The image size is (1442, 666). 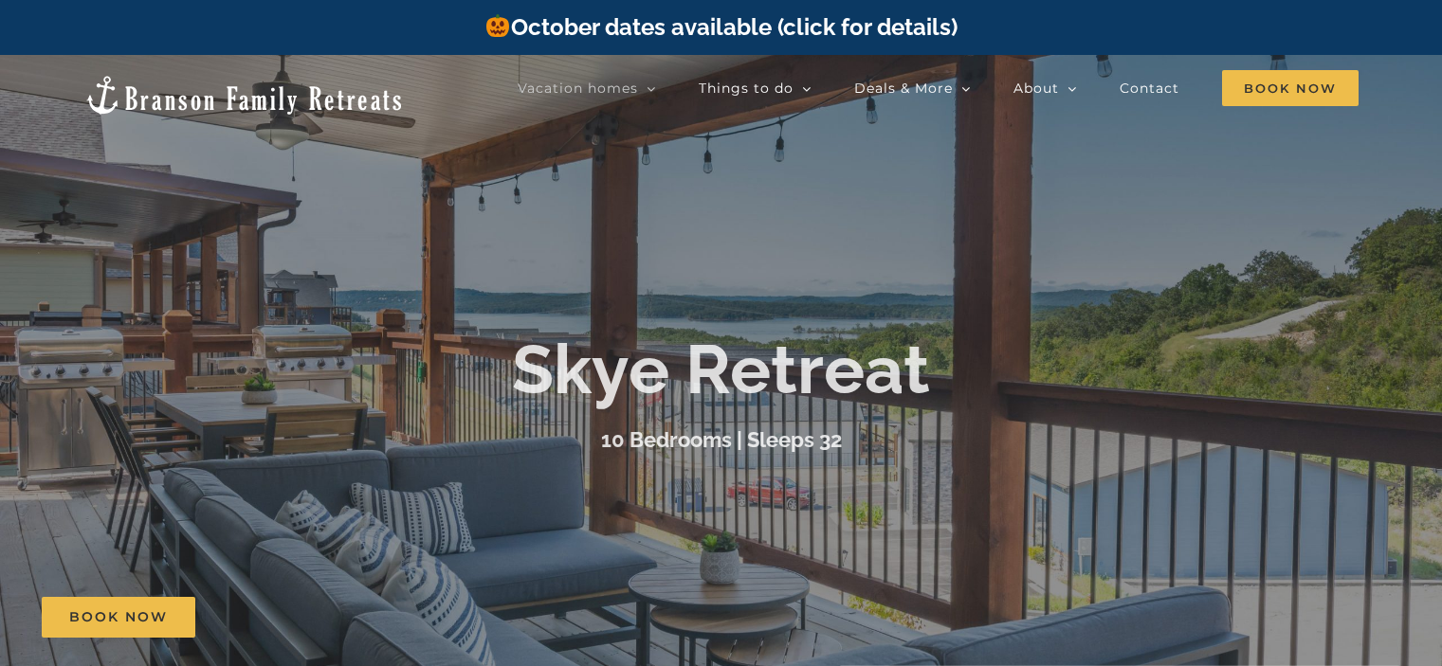 What do you see at coordinates (720, 27) in the screenshot?
I see `a: October dates available (click for details)` at bounding box center [720, 27].